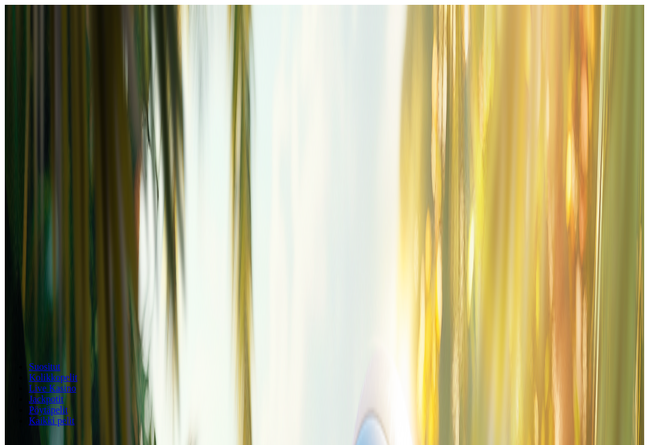 Image resolution: width=649 pixels, height=445 pixels. I want to click on span: Jackpotit, so click(46, 399).